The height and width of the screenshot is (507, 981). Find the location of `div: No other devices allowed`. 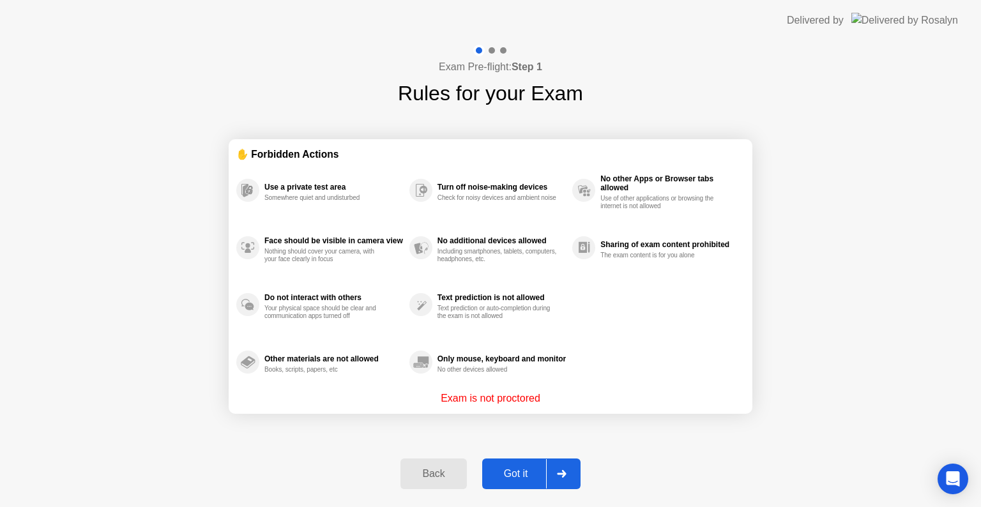

div: No other devices allowed is located at coordinates (497, 370).